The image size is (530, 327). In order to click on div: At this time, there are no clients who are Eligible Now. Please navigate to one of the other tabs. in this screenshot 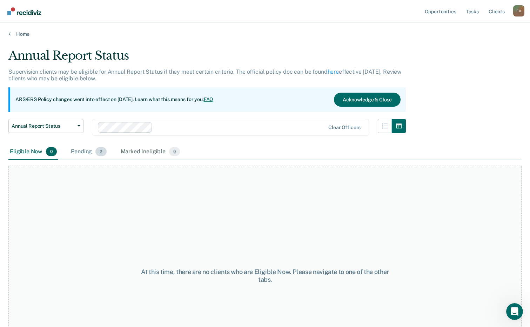, I will do `click(265, 275)`.